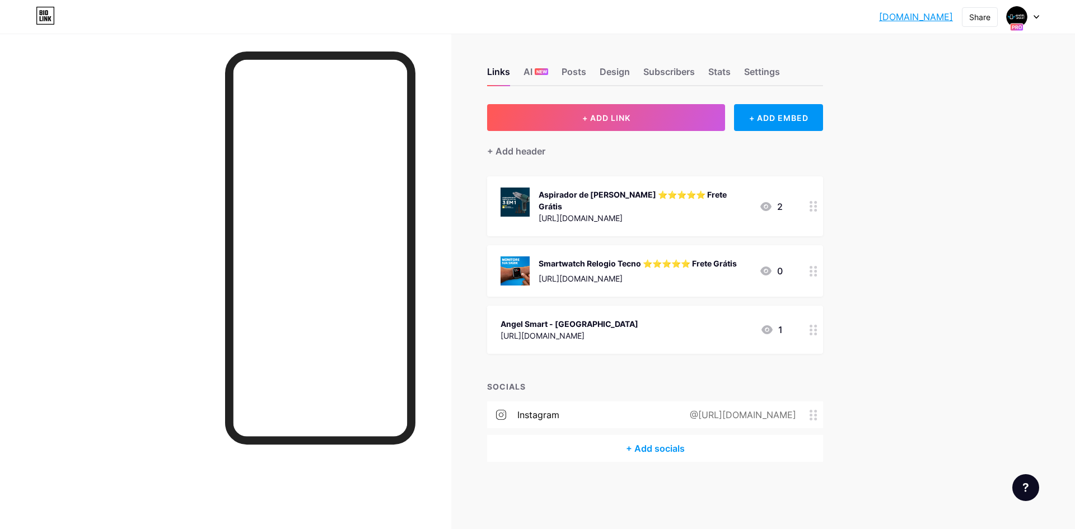 This screenshot has height=529, width=1075. What do you see at coordinates (655, 448) in the screenshot?
I see `div: + Add socials` at bounding box center [655, 448].